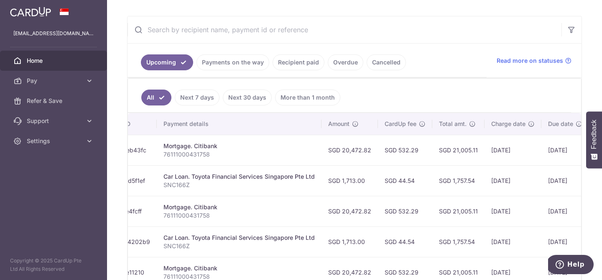 The image size is (602, 280). Describe the element at coordinates (233, 62) in the screenshot. I see `a: Payments on the way` at that location.